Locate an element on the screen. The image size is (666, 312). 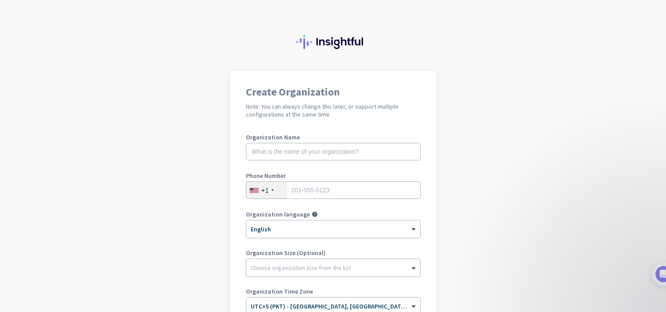
img: Insightful is located at coordinates (333, 42).